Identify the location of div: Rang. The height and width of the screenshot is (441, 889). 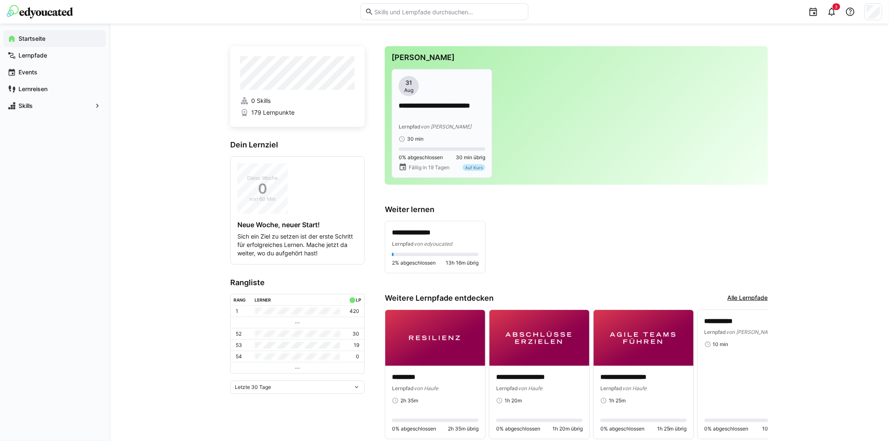
(240, 300).